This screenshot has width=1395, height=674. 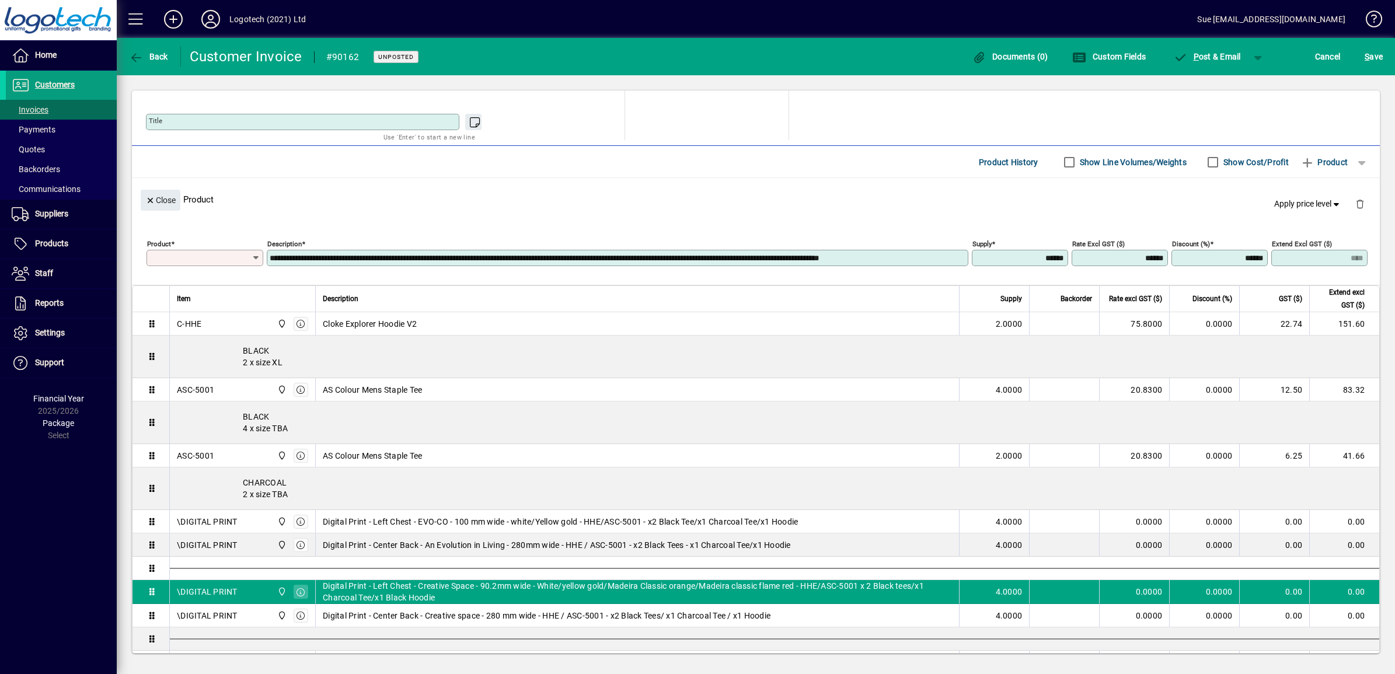 I want to click on span: GST ($), so click(x=1290, y=299).